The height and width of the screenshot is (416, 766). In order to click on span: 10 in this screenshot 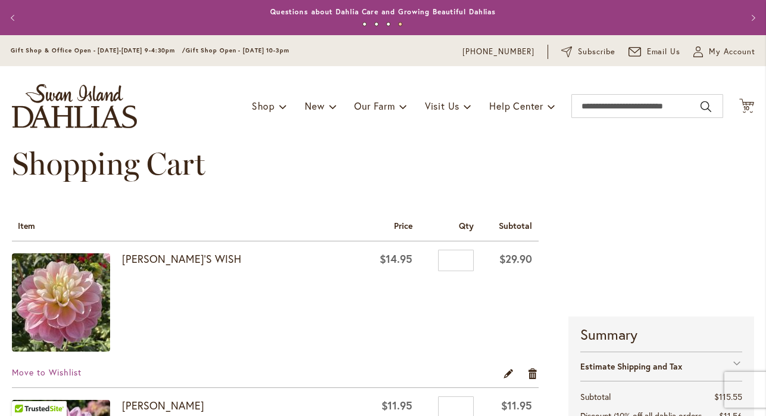, I will do `click(747, 108)`.